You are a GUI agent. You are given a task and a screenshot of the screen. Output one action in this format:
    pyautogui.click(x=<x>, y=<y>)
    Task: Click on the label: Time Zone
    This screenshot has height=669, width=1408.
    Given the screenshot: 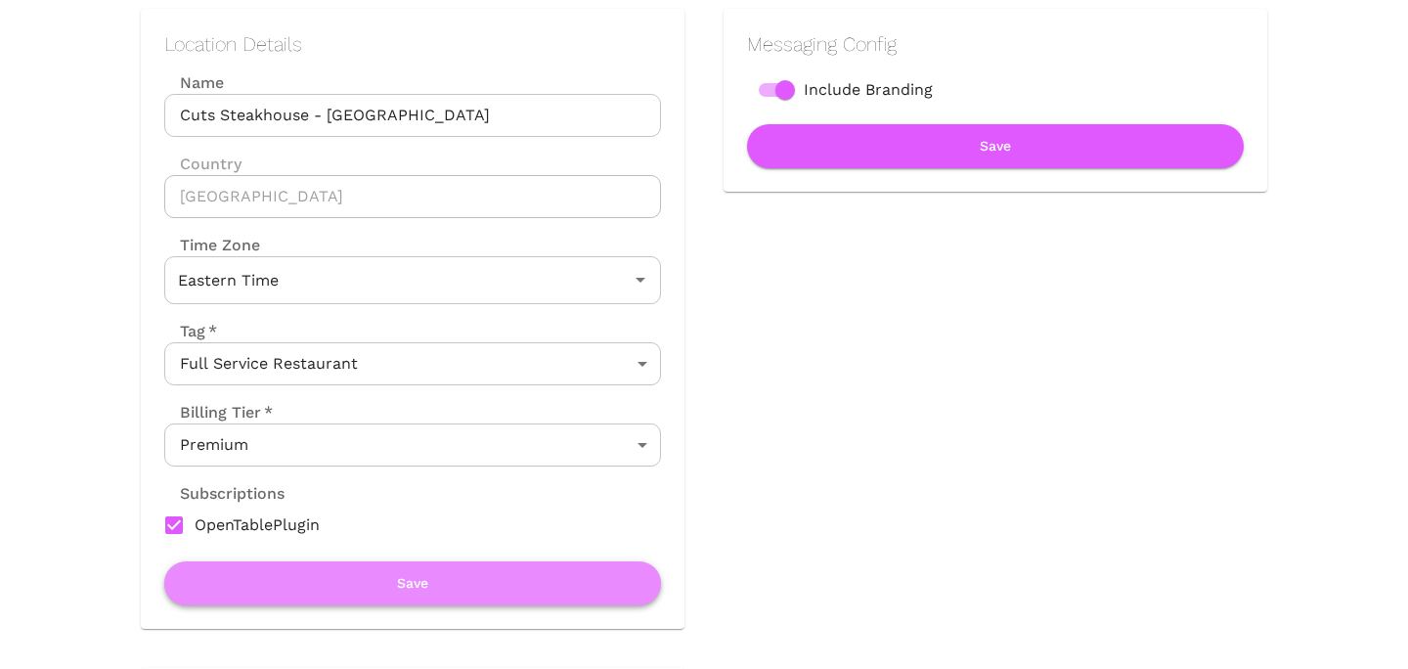 What is the action you would take?
    pyautogui.click(x=413, y=245)
    